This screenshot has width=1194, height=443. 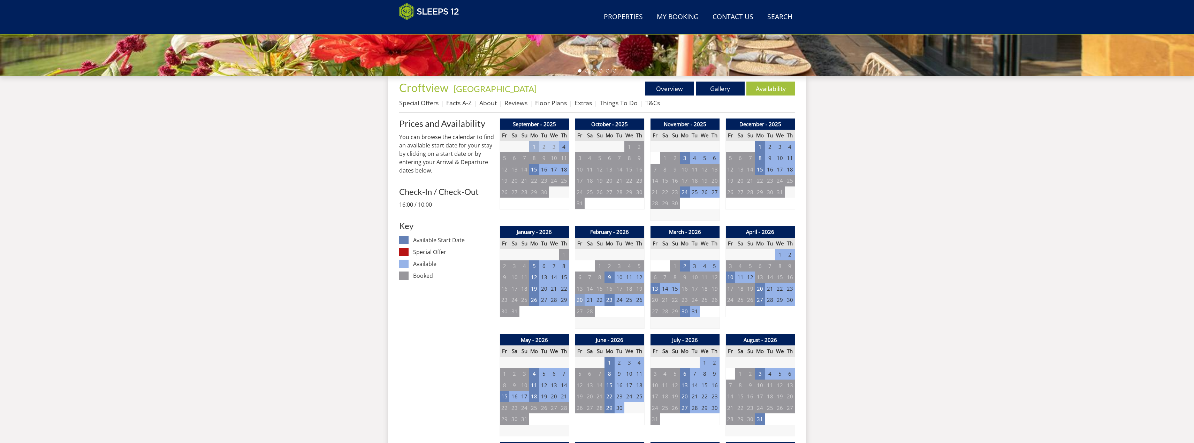 I want to click on th: Th, so click(x=790, y=243).